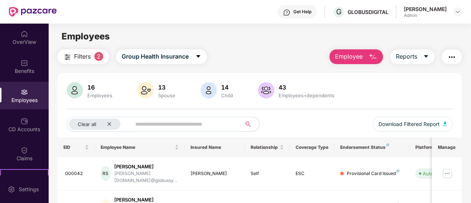 Image resolution: width=471 pixels, height=203 pixels. What do you see at coordinates (100, 124) in the screenshot?
I see `button: Clear allclose` at bounding box center [100, 124].